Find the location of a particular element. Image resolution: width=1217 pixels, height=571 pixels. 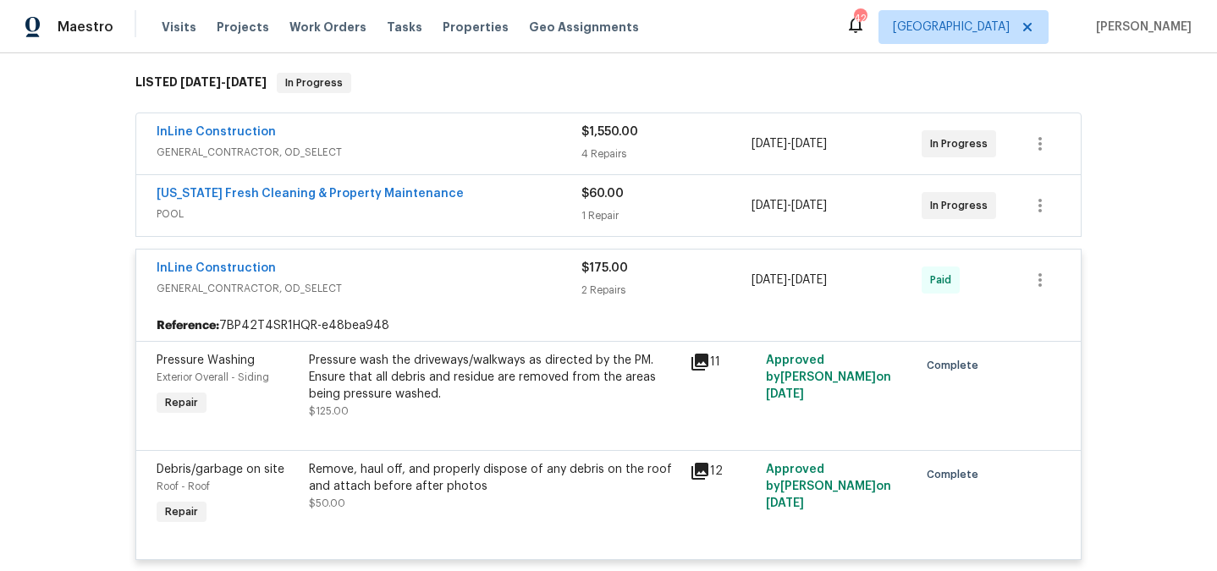

span: Debris/garbage on site is located at coordinates (220, 470).